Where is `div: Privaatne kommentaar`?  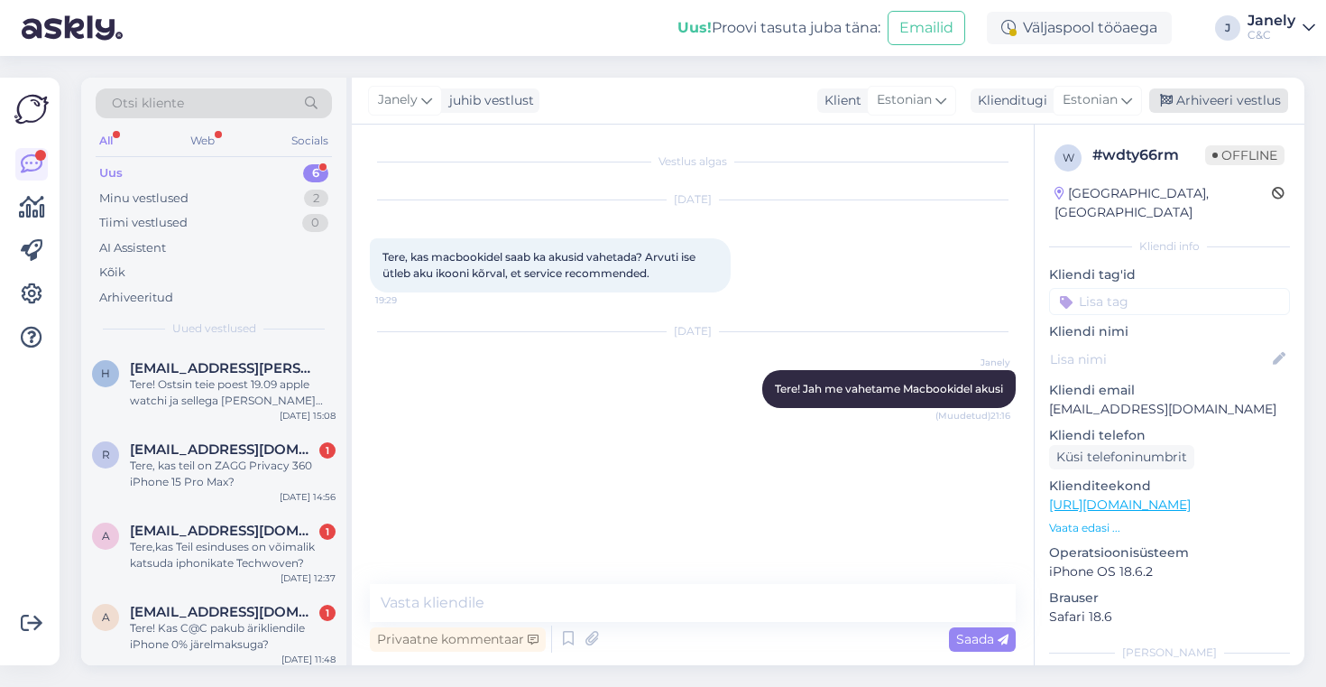 div: Privaatne kommentaar is located at coordinates (457, 639).